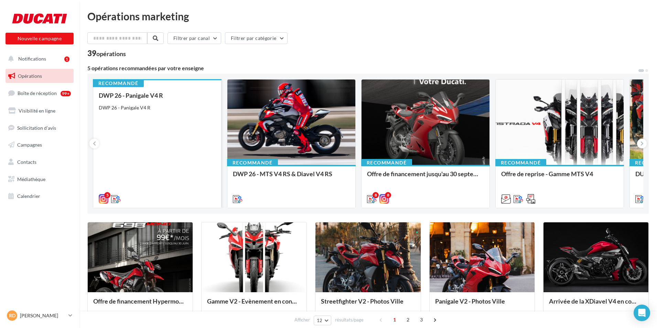 This screenshot has height=328, width=657. What do you see at coordinates (302, 320) in the screenshot?
I see `span: Afficher` at bounding box center [302, 320].